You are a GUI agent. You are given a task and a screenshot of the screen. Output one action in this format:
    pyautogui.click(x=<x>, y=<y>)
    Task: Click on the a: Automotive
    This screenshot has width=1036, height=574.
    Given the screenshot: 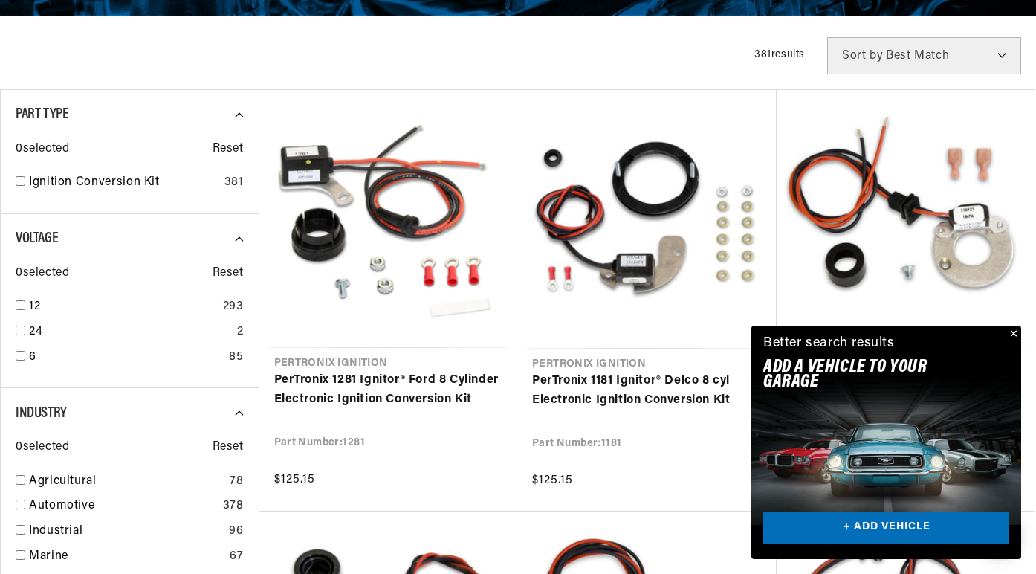 What is the action you would take?
    pyautogui.click(x=123, y=506)
    